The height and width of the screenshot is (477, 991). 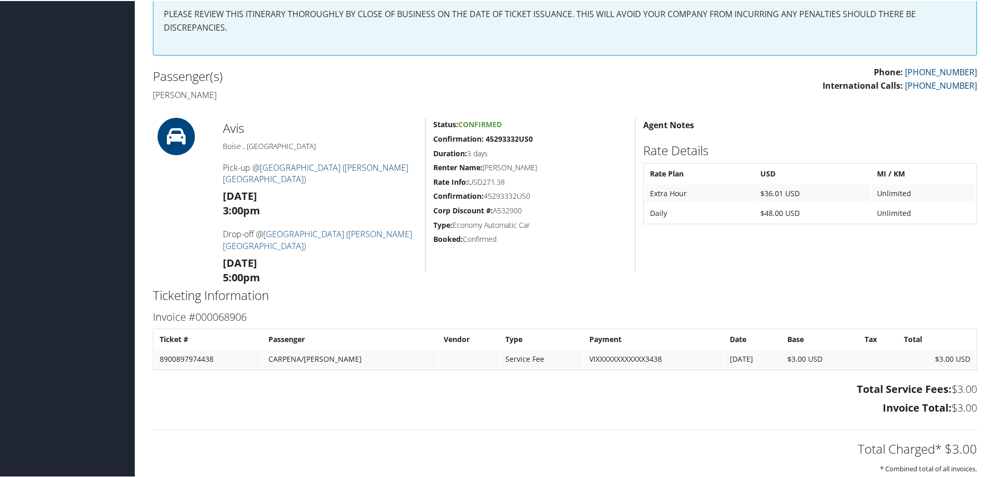 I want to click on strong: Renter Name:, so click(x=458, y=166).